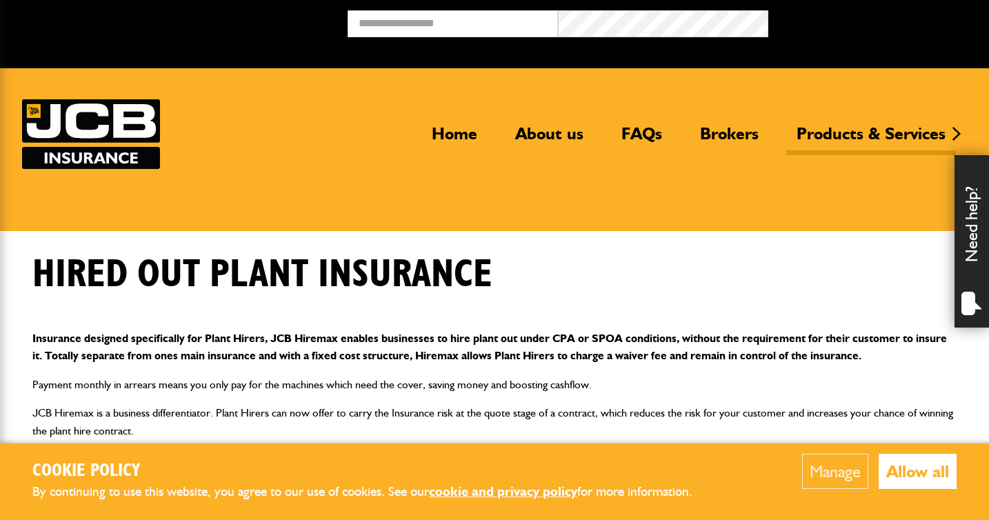  Describe the element at coordinates (495, 347) in the screenshot. I see `p: Insurance designed specifically for Plant Hirers, JCB Hiremax enables businesses to hire plant ou...` at that location.